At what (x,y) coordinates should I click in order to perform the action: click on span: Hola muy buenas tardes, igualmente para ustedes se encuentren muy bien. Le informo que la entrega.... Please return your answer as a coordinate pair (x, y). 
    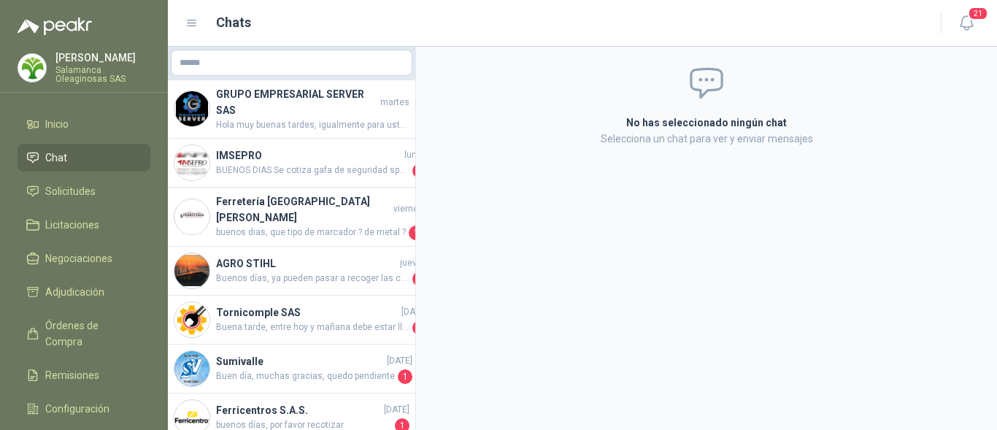
    Looking at the image, I should click on (312, 125).